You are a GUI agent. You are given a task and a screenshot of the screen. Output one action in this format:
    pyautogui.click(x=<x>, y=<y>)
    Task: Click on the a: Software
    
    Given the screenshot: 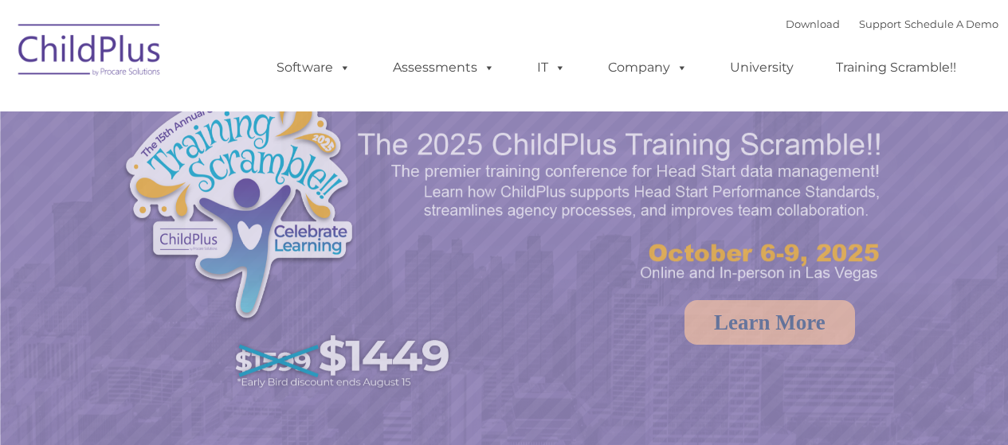 What is the action you would take?
    pyautogui.click(x=313, y=68)
    